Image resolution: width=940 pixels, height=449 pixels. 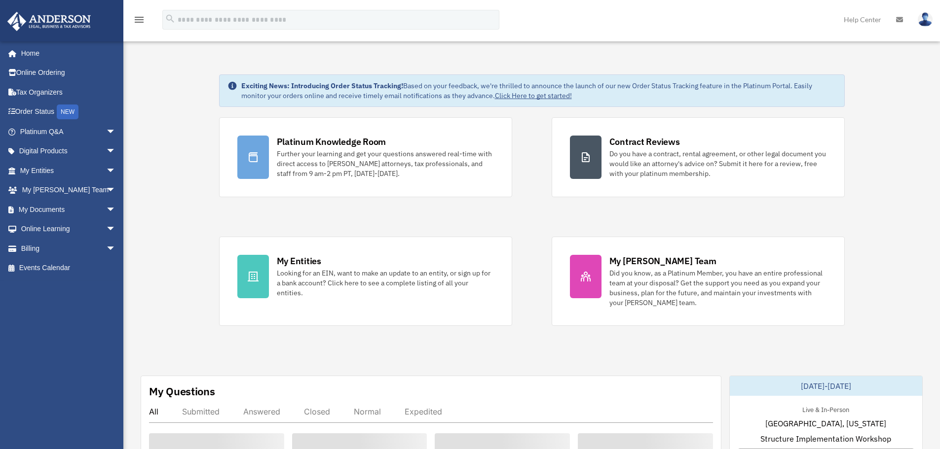 What do you see at coordinates (69, 171) in the screenshot?
I see `a: My Entitiesarrow_drop_down` at bounding box center [69, 171].